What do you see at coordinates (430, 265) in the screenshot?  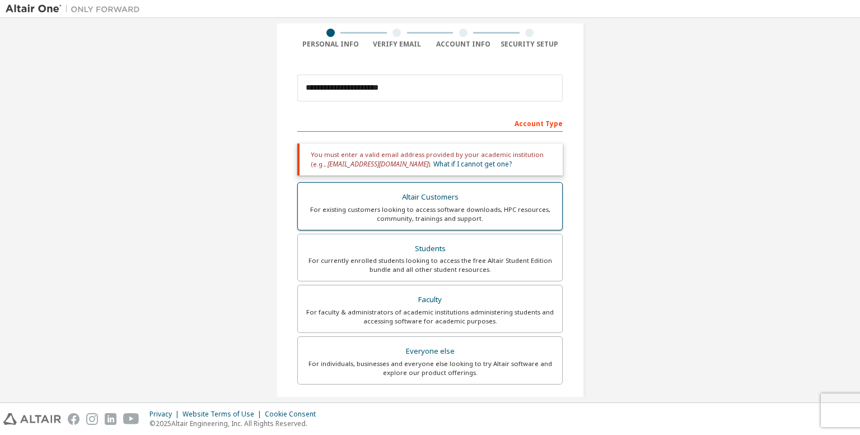 I see `div: For currently enrolled students looking to access the free Altair Student Edition bundle and all ...` at bounding box center [430, 265].